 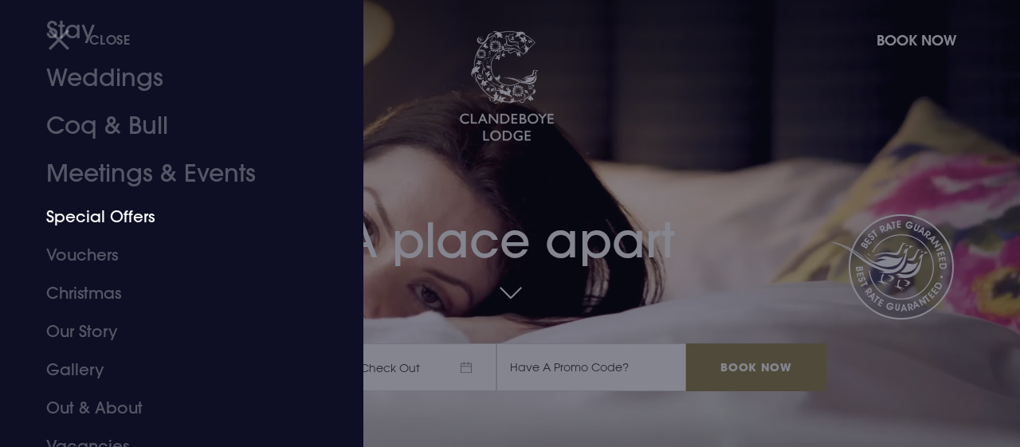 What do you see at coordinates (89, 39) in the screenshot?
I see `button: Close` at bounding box center [89, 39].